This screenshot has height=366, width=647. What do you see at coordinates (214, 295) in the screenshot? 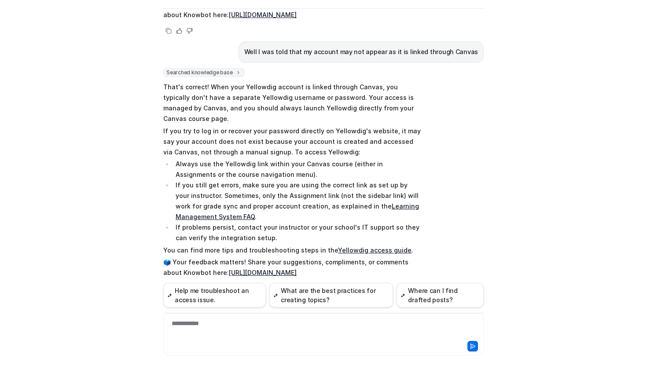
I see `button: Help me troubleshoot an access issue.` at bounding box center [214, 295].